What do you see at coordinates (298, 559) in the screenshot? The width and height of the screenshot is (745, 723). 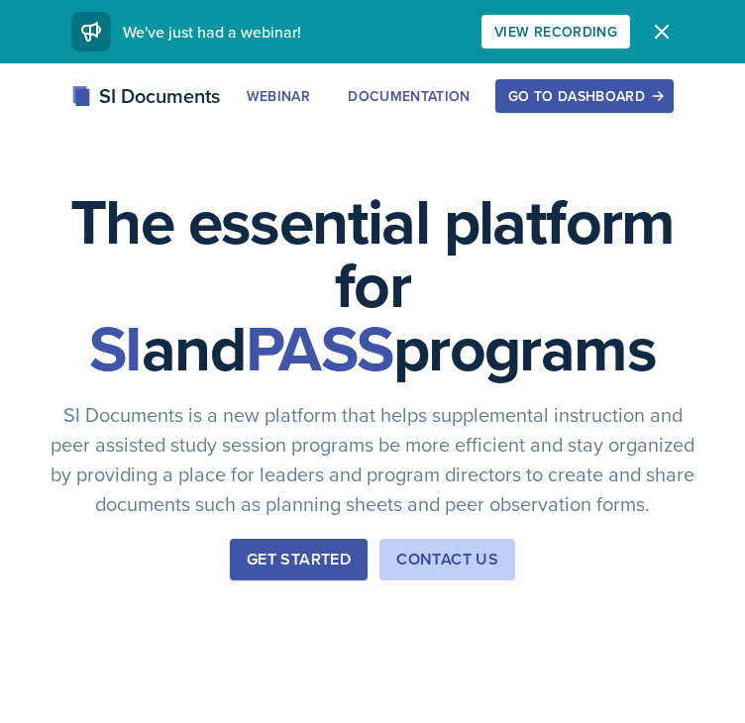 I see `div: Get Started` at bounding box center [298, 559].